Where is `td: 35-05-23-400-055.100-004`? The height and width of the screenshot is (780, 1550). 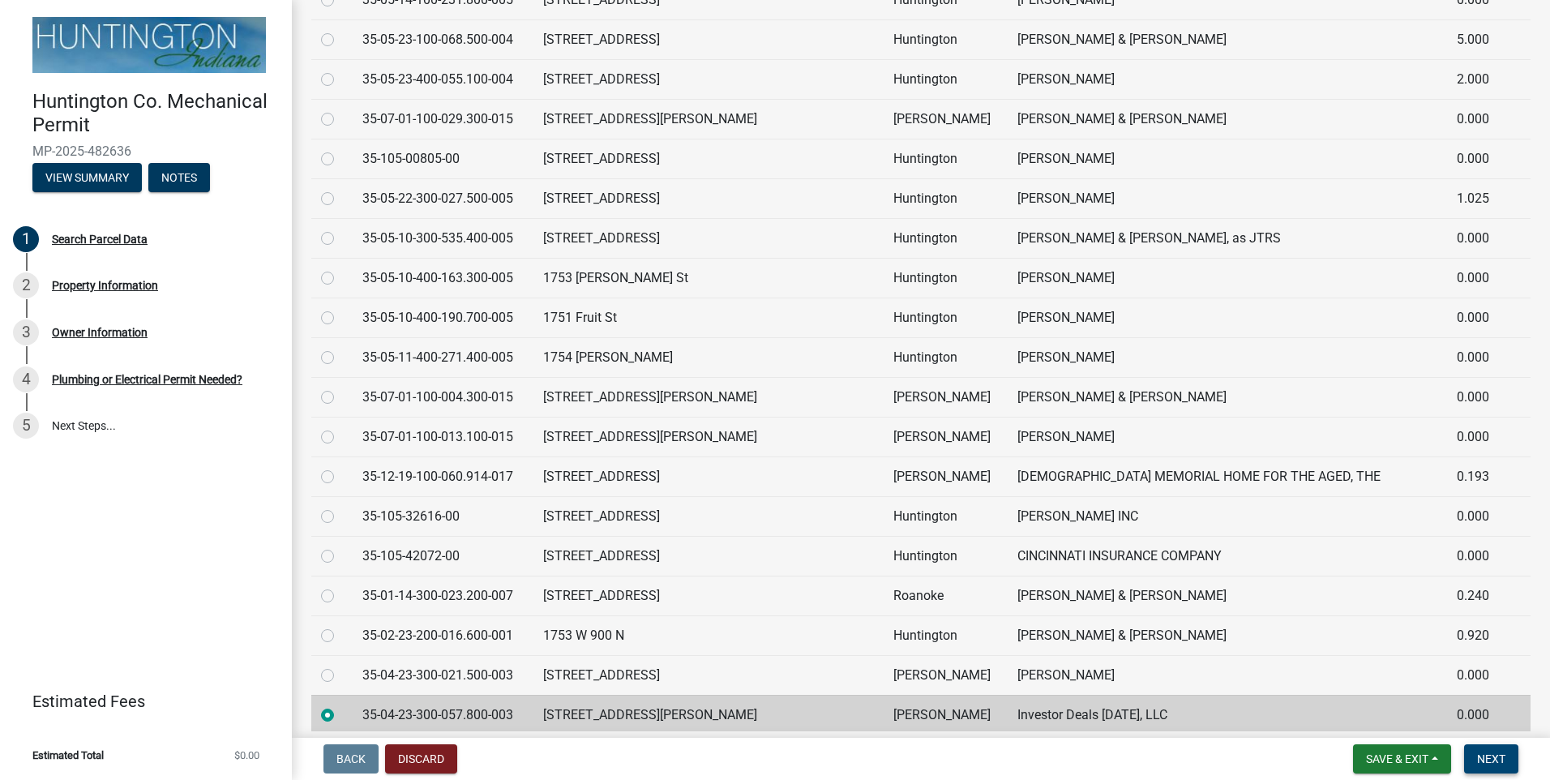 td: 35-05-23-400-055.100-004 is located at coordinates (443, 79).